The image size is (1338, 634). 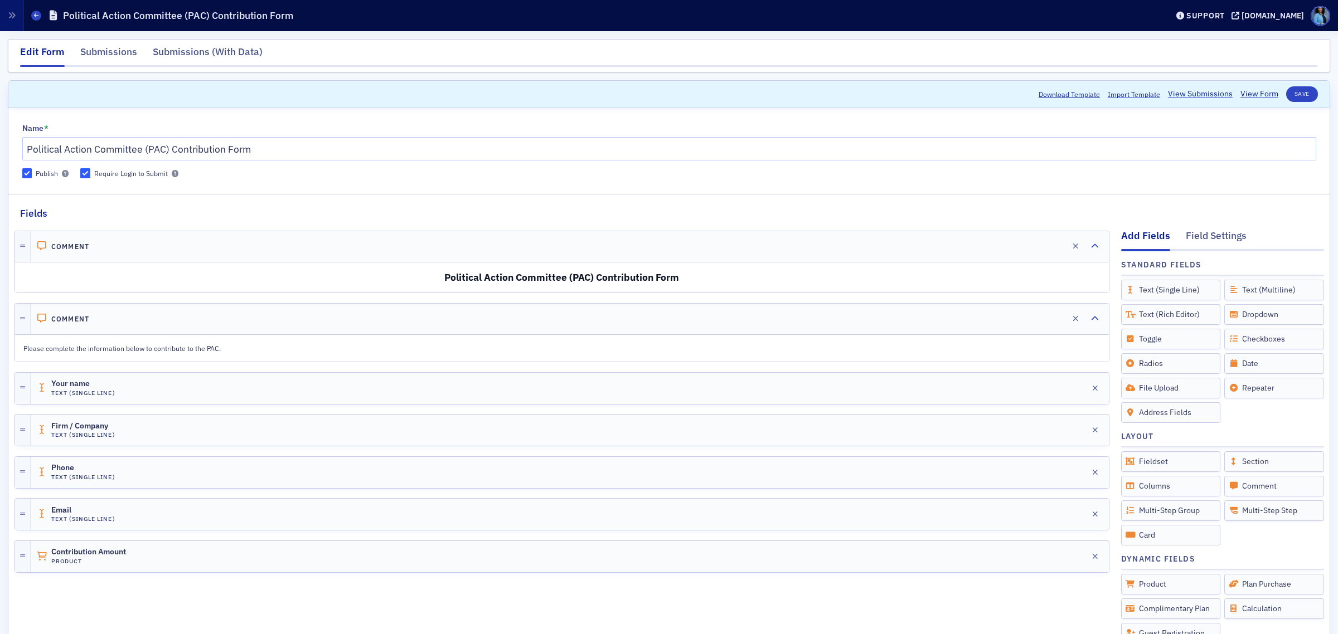 What do you see at coordinates (207, 55) in the screenshot?
I see `div: Submissions (With Data)` at bounding box center [207, 55].